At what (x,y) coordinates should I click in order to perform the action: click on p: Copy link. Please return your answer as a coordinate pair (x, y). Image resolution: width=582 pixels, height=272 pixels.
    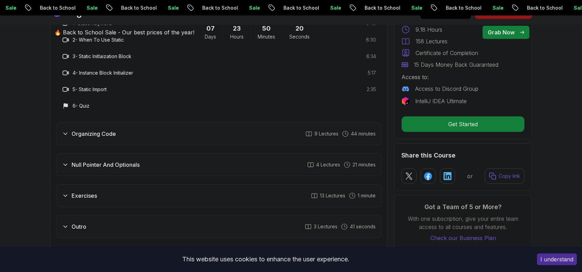
    Looking at the image, I should click on (510, 176).